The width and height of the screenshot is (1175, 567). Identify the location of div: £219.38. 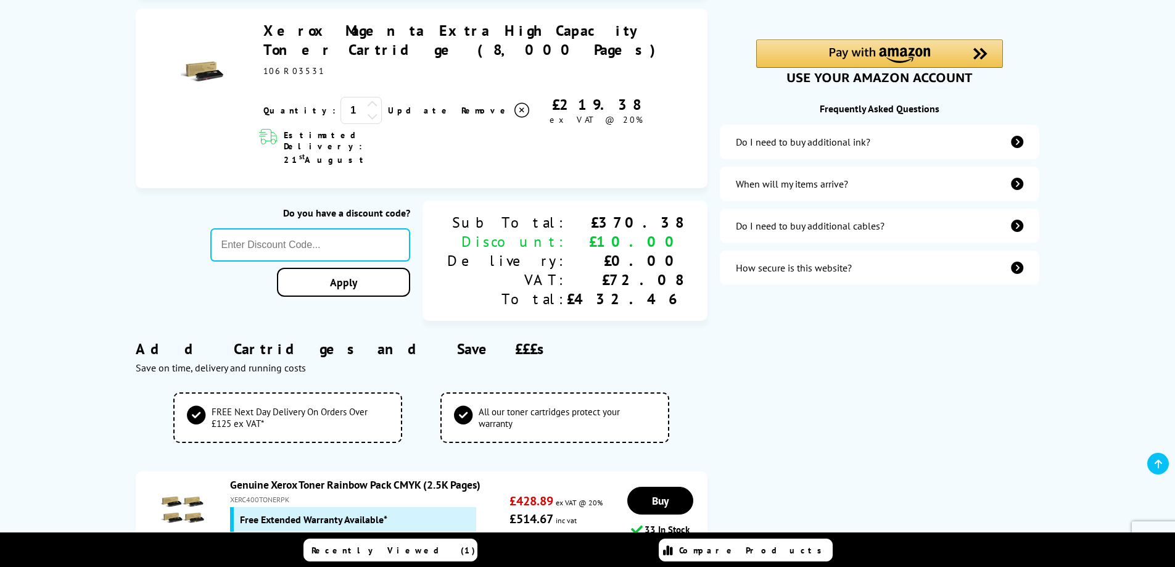
(596, 104).